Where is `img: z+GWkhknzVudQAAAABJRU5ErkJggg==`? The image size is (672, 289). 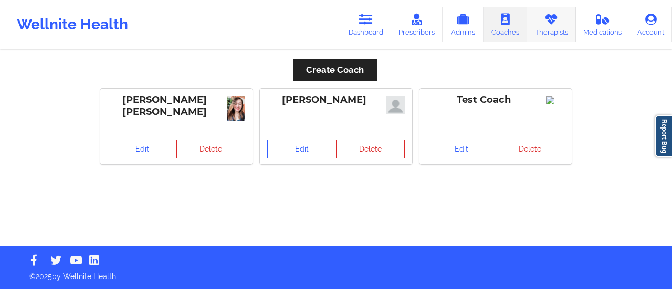 img: z+GWkhknzVudQAAAABJRU5ErkJggg== is located at coordinates (395, 105).